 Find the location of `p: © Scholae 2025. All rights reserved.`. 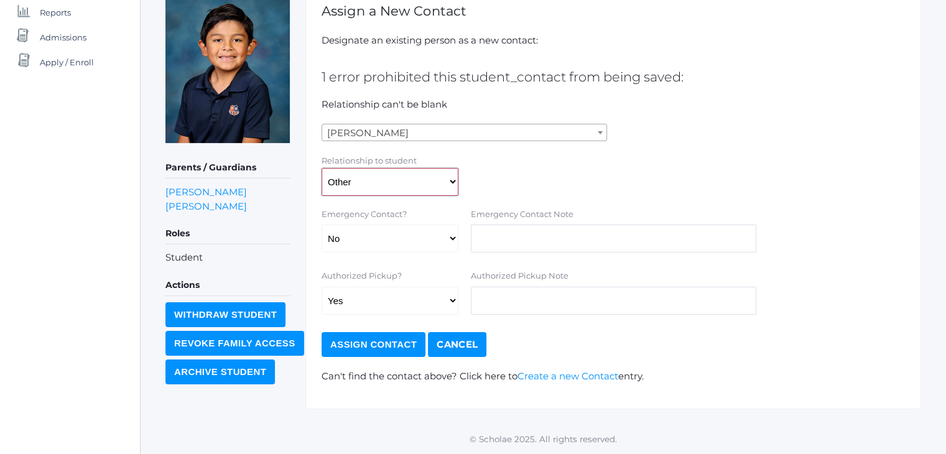

p: © Scholae 2025. All rights reserved. is located at coordinates (543, 439).